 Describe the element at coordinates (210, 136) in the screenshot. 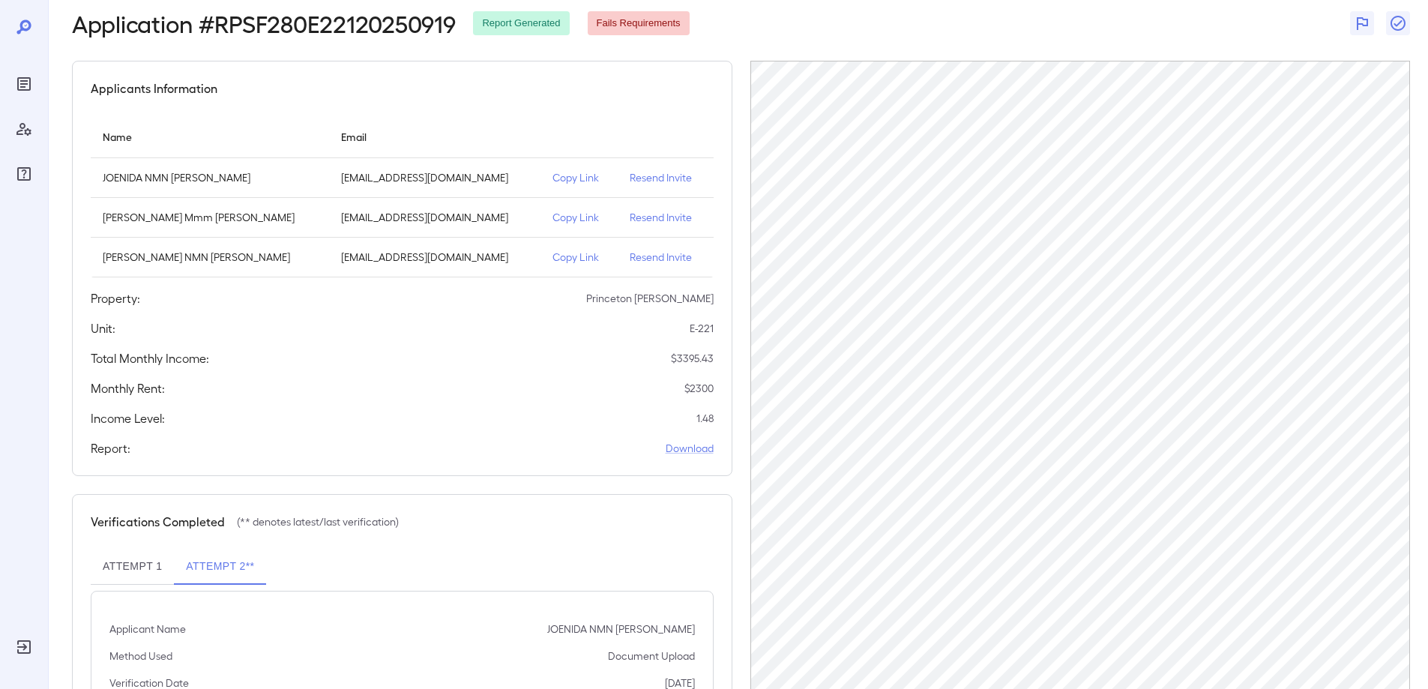

I see `th: Name` at that location.